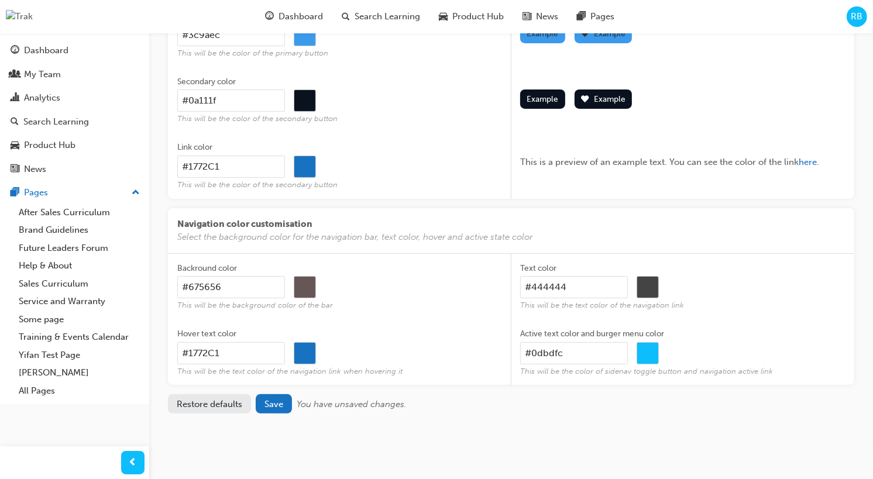 The image size is (873, 479). Describe the element at coordinates (79, 230) in the screenshot. I see `a: Brand Guidelines` at that location.